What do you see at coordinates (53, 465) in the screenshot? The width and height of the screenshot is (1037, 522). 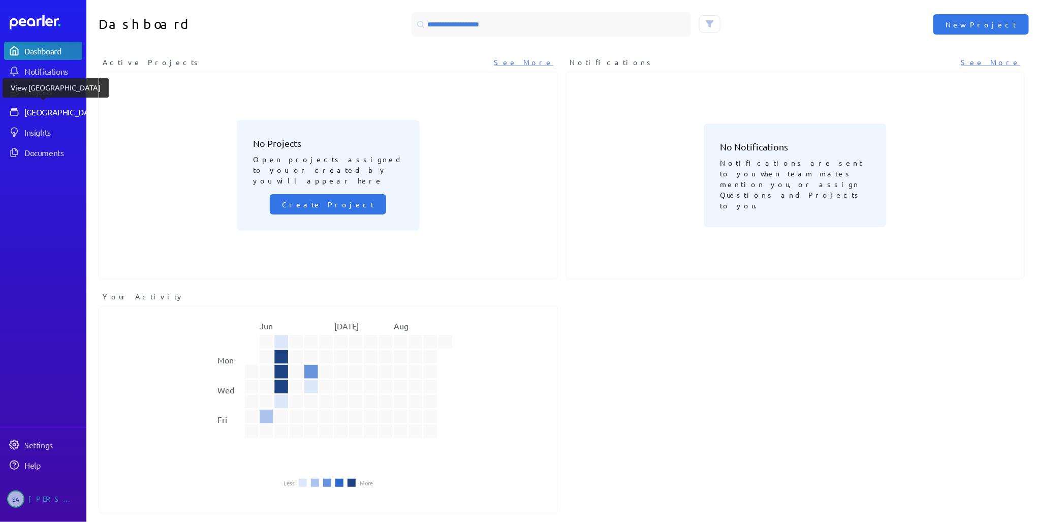 I see `div: Help` at bounding box center [53, 465].